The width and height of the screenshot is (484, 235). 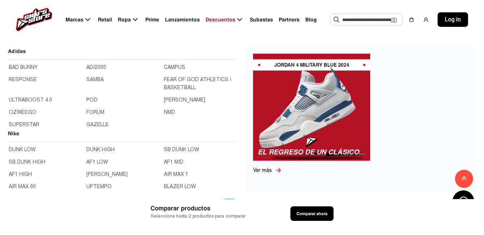 What do you see at coordinates (201, 175) in the screenshot?
I see `a: AIR MAX 1` at bounding box center [201, 175].